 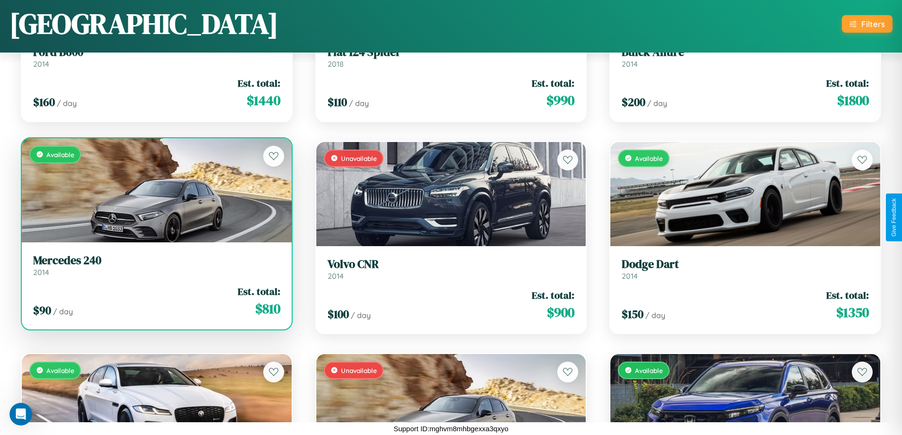 I want to click on h3: Buick Allure, so click(x=746, y=52).